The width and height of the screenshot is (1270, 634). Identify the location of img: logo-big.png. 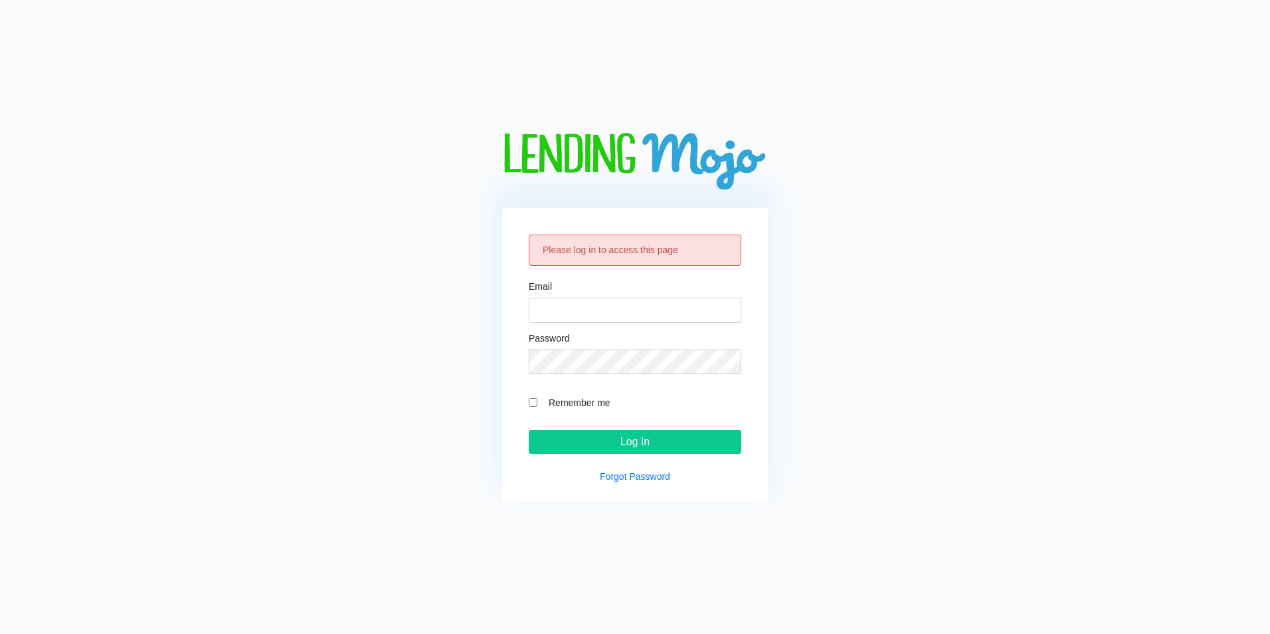
(635, 162).